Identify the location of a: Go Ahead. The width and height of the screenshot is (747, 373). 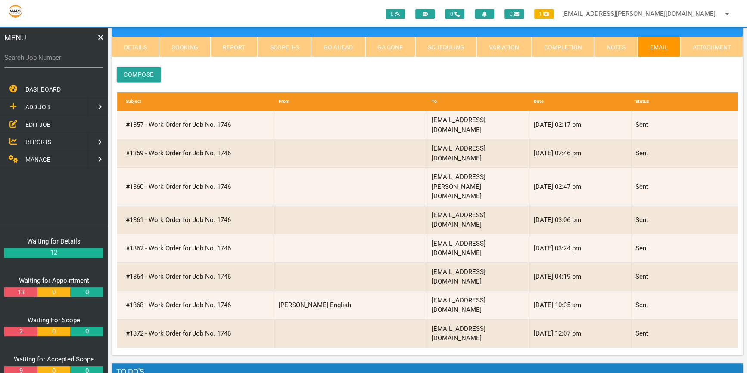
(338, 47).